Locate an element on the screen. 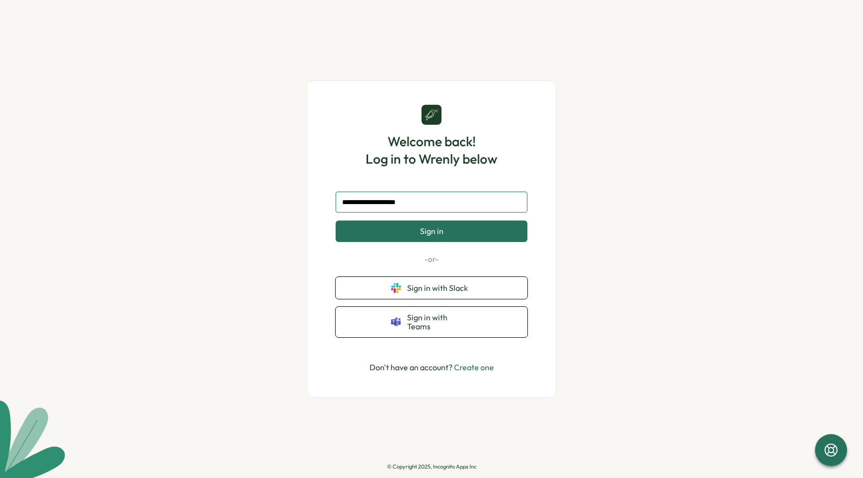  h1: Welcome back! Log in to Wrenly below is located at coordinates (431, 150).